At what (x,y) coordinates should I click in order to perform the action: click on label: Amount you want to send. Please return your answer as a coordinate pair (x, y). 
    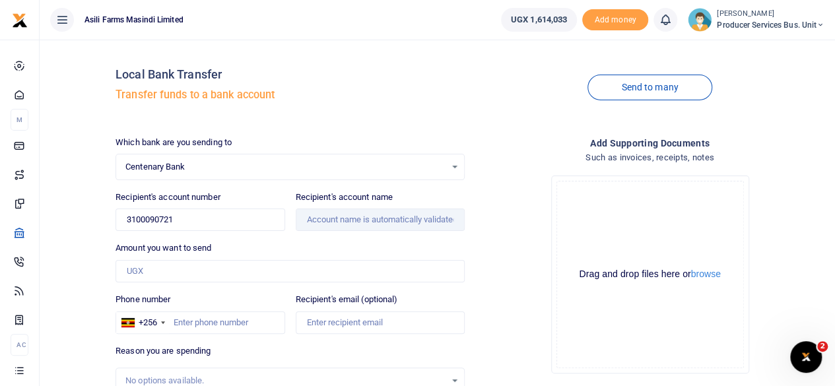
    Looking at the image, I should click on (163, 248).